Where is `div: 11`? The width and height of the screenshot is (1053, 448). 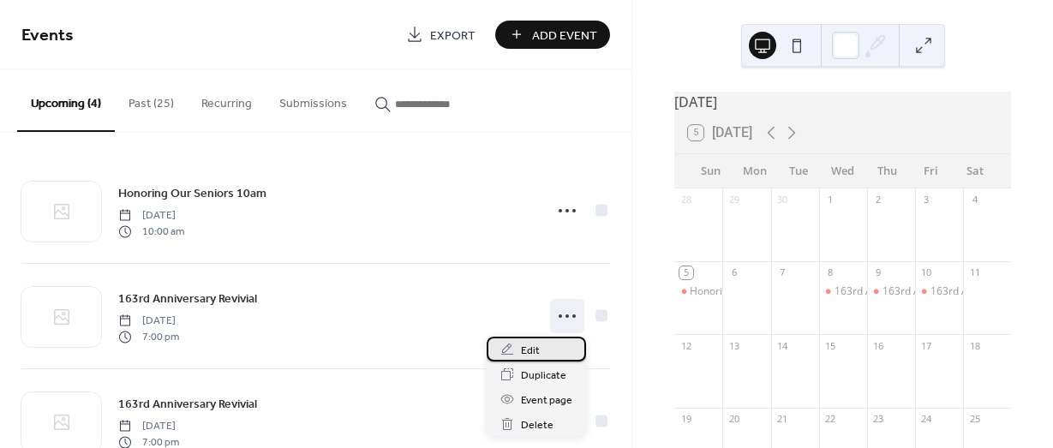
div: 11 is located at coordinates (974, 272).